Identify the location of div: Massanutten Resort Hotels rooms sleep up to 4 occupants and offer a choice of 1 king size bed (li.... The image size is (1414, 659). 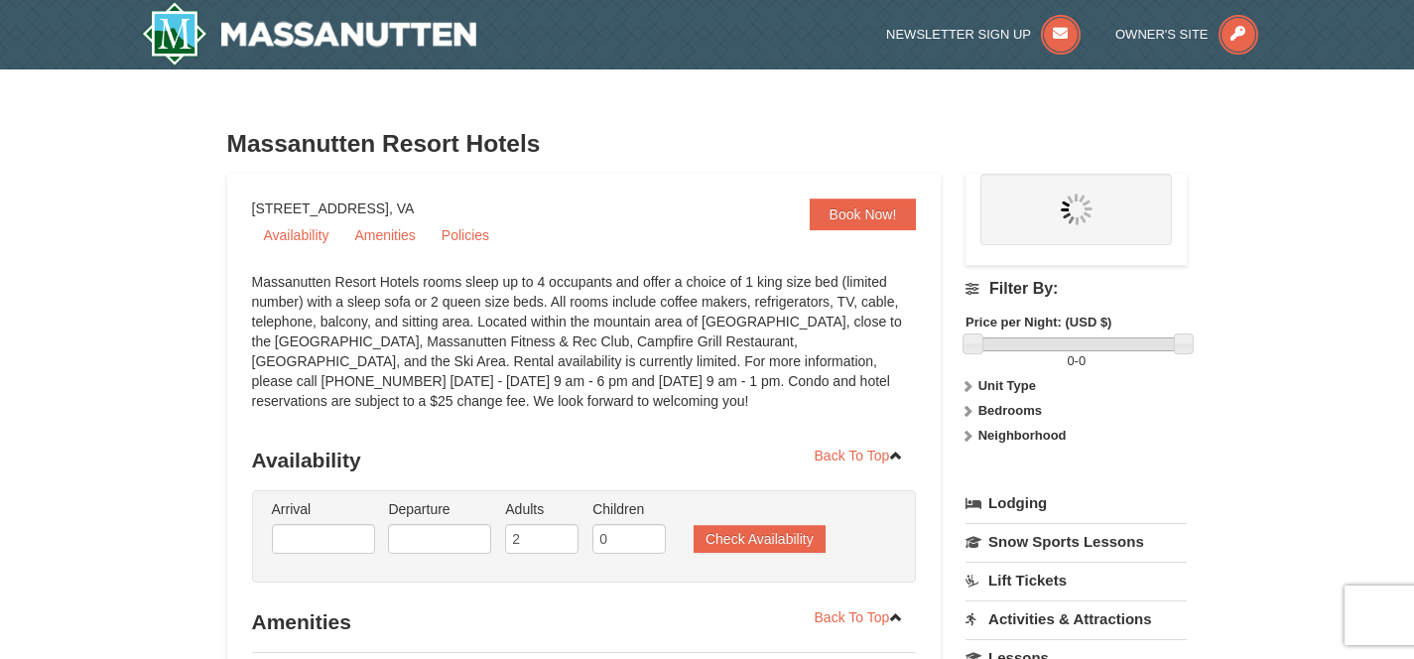
(584, 351).